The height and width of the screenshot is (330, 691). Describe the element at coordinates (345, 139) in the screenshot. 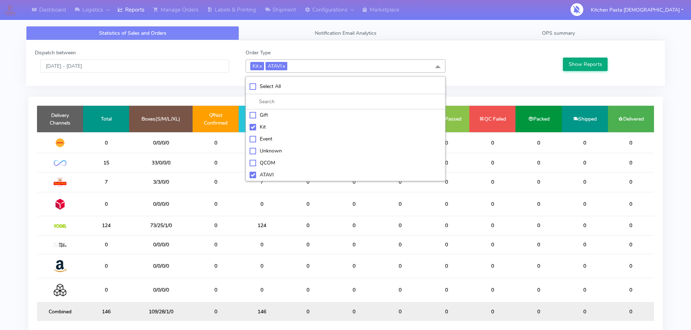

I see `div: Event` at that location.